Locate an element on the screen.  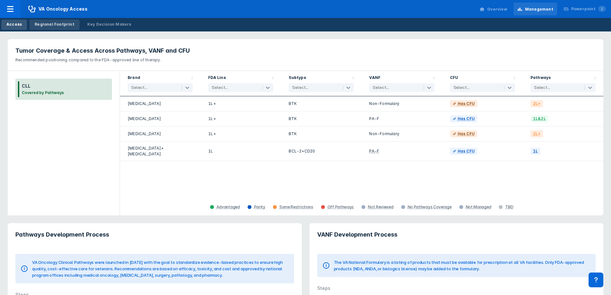
div: Key Decision Makers is located at coordinates (109, 24).